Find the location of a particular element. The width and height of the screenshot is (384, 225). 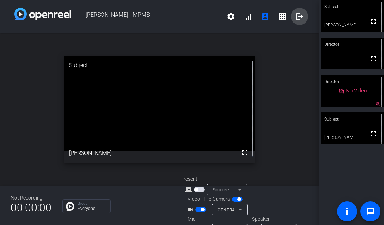

mat-icon: settings is located at coordinates (231, 16).